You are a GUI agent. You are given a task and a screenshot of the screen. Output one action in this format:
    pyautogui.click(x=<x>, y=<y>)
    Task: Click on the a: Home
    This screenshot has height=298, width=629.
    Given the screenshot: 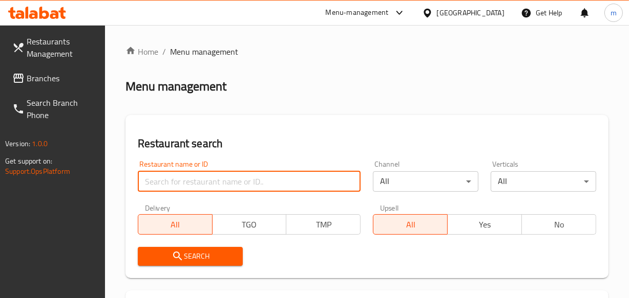 What is the action you would take?
    pyautogui.click(x=142, y=52)
    